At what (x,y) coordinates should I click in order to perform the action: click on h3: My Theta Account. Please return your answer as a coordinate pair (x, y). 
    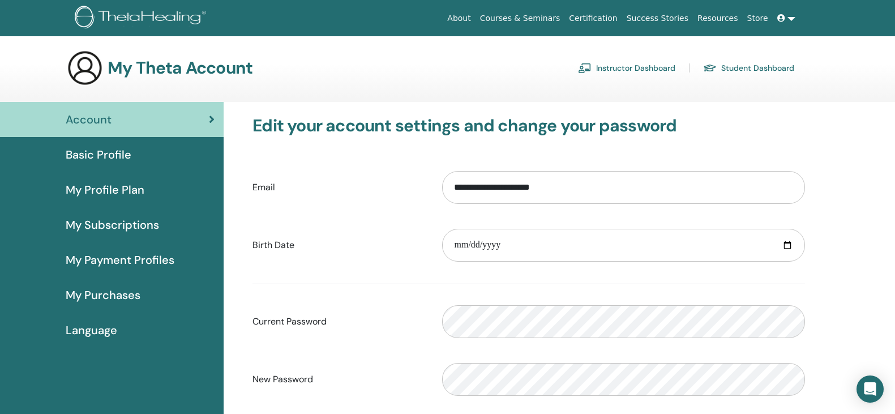
    Looking at the image, I should click on (180, 68).